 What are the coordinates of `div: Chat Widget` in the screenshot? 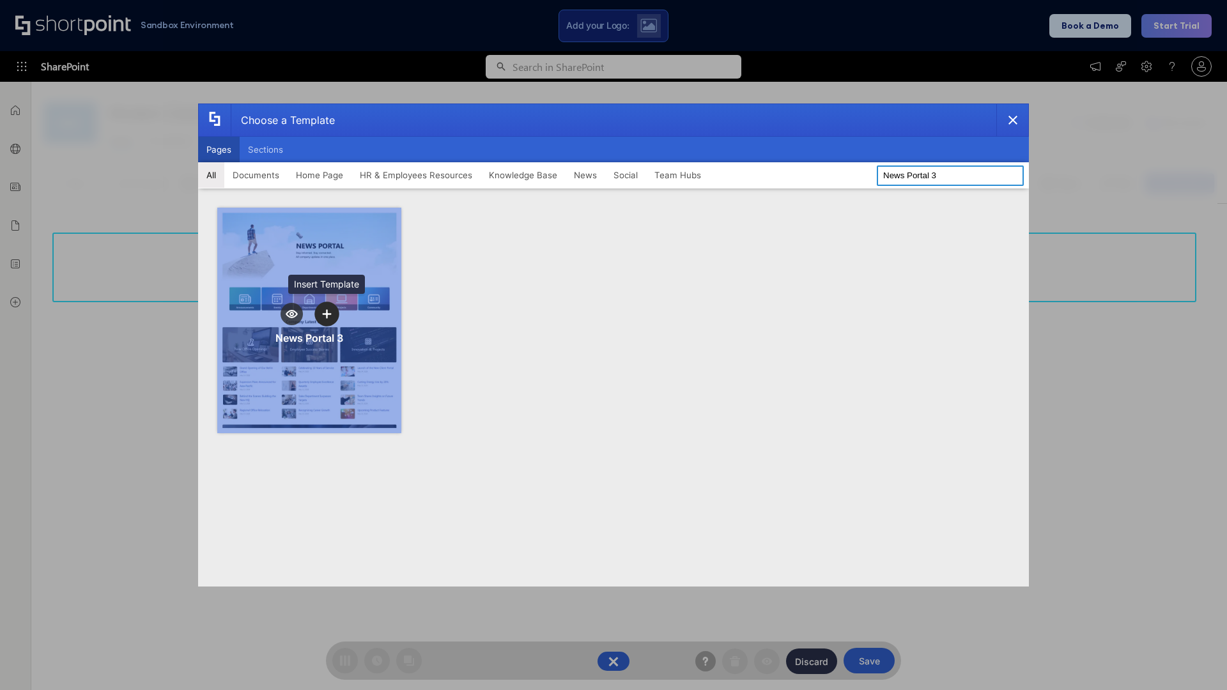 It's located at (1195, 660).